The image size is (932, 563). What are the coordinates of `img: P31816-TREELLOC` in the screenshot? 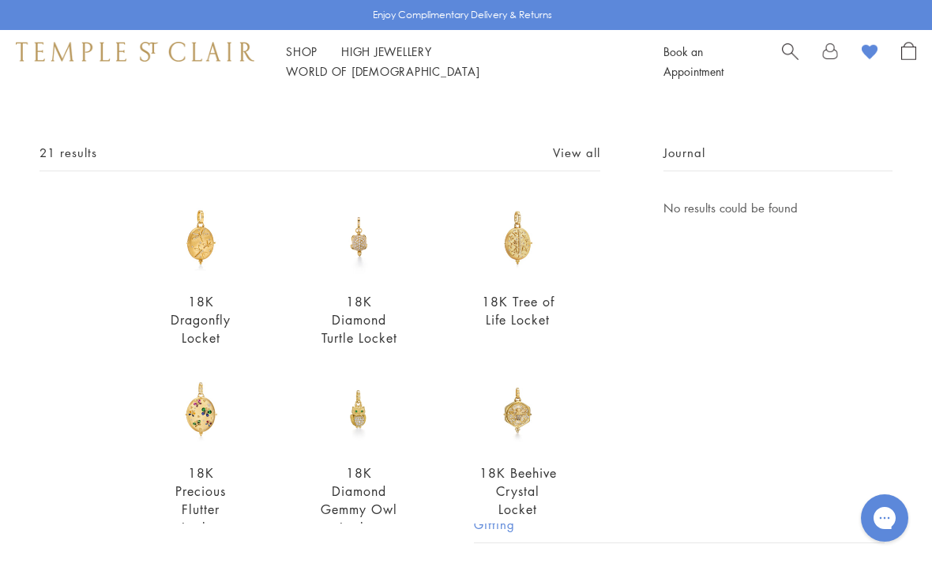 It's located at (517, 238).